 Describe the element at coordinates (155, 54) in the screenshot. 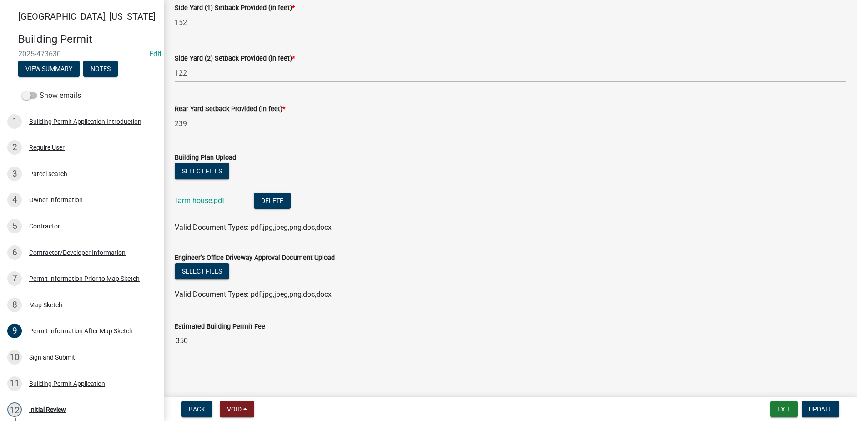

I see `wm-modal-confirm: Edit Application Number` at that location.